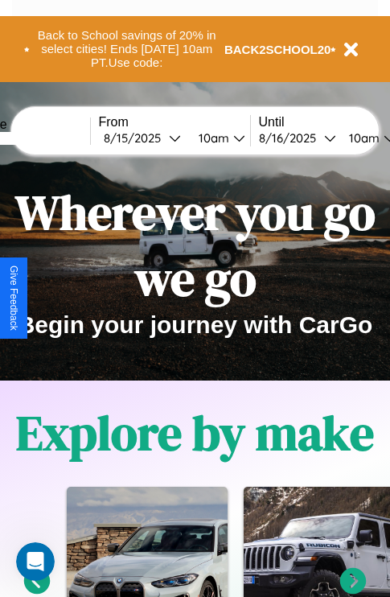  What do you see at coordinates (195, 433) in the screenshot?
I see `h1: Explore by make` at bounding box center [195, 433].